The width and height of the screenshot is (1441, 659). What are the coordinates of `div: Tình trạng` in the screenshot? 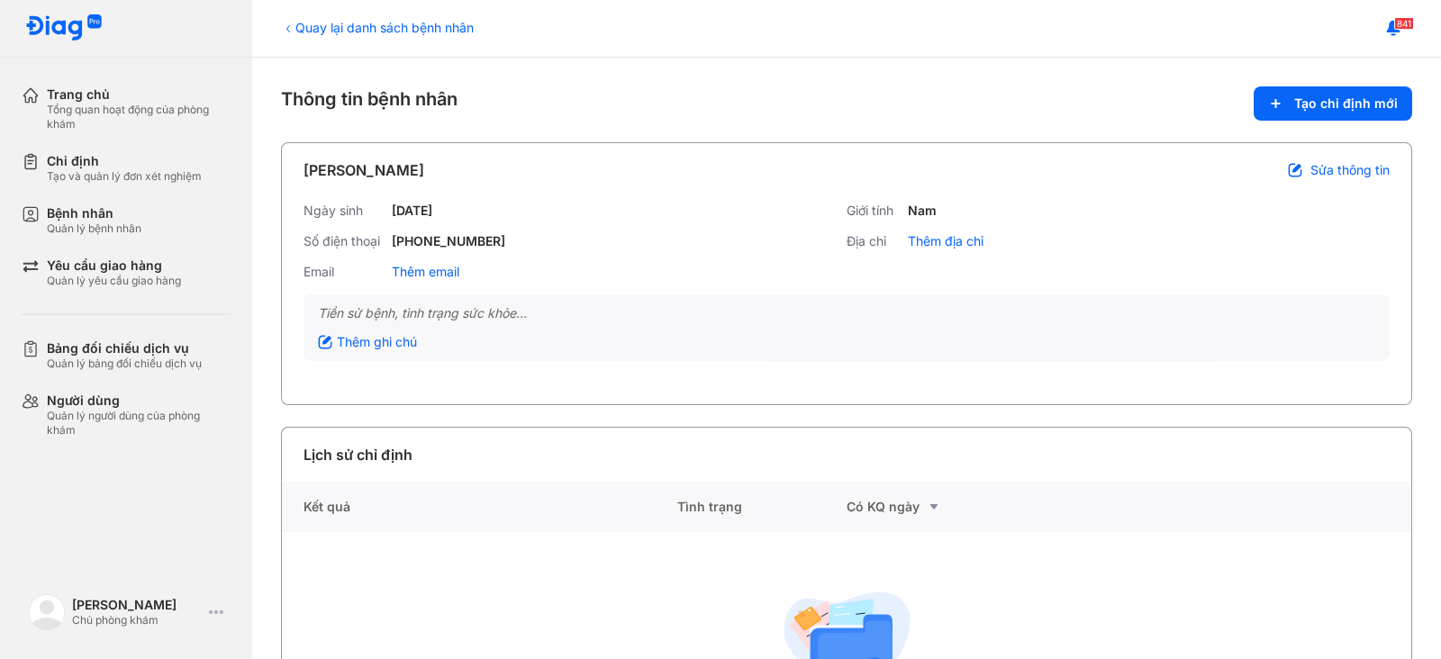 It's located at (762, 507).